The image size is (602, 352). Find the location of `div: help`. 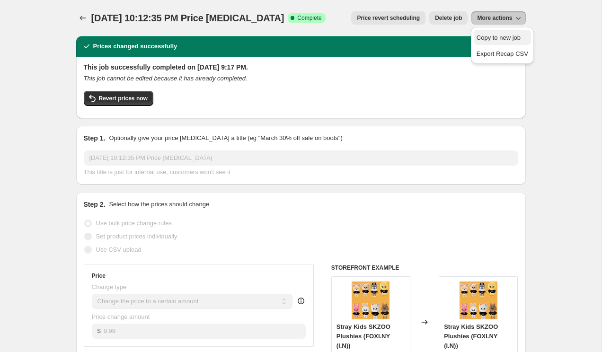

div: help is located at coordinates (301, 301).